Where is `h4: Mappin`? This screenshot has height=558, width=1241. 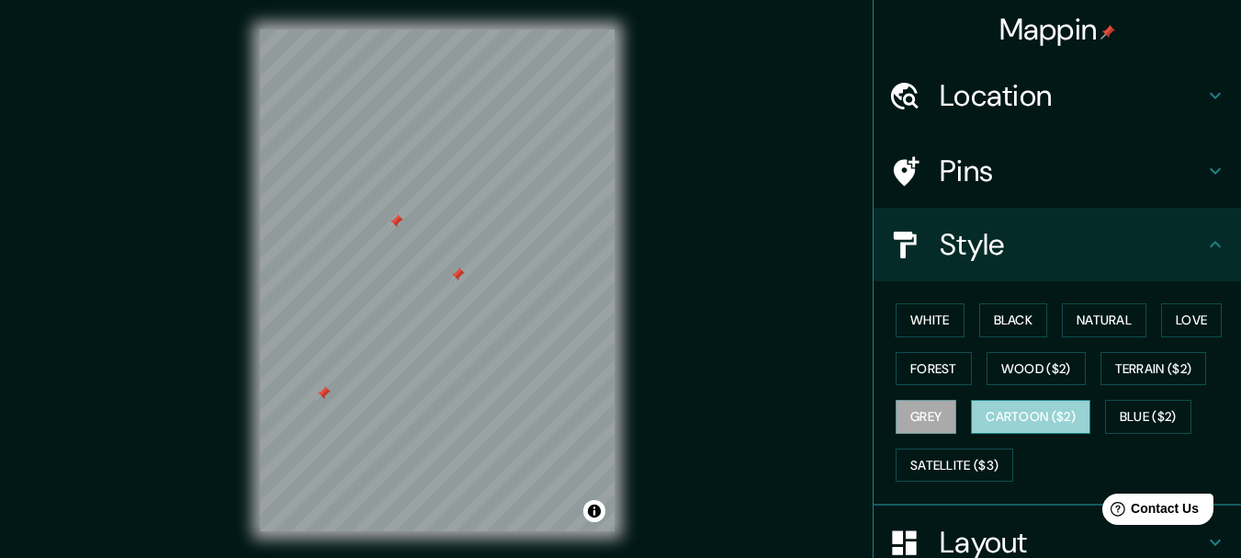 h4: Mappin is located at coordinates (1057, 29).